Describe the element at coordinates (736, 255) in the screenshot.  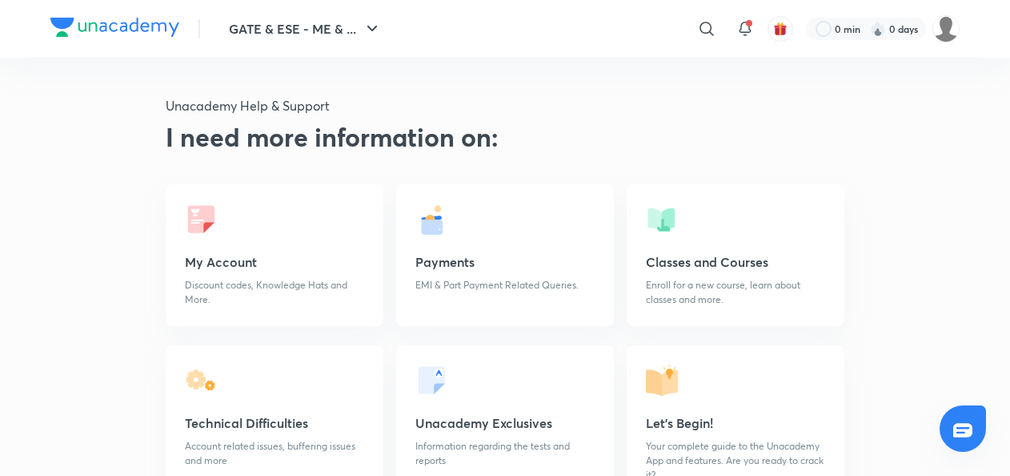
I see `a: Classes and CoursesEnroll for a new course, learn about classes and more.` at that location.